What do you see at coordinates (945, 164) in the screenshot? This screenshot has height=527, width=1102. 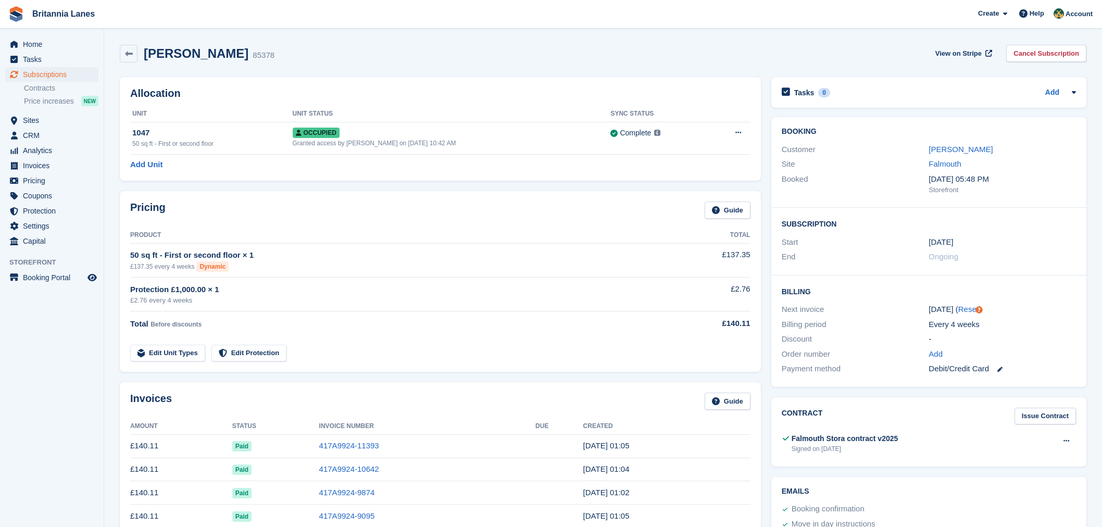 I see `a: Falmouth` at bounding box center [945, 164].